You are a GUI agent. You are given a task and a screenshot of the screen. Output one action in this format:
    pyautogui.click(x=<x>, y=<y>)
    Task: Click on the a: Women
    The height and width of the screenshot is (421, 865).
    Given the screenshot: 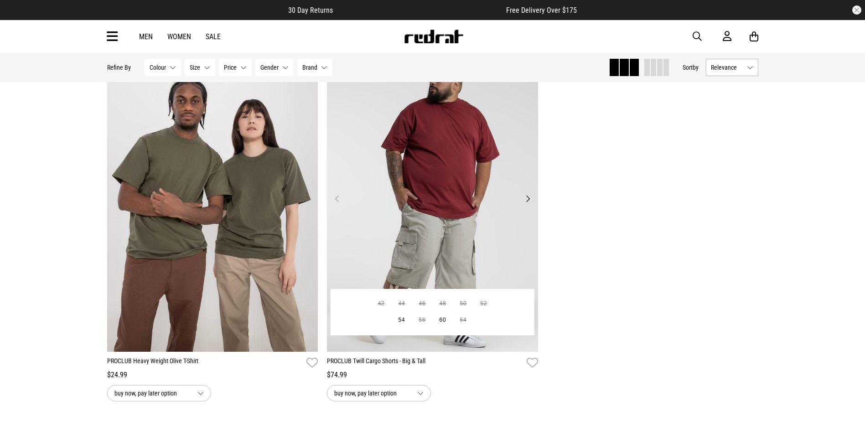 What is the action you would take?
    pyautogui.click(x=179, y=36)
    